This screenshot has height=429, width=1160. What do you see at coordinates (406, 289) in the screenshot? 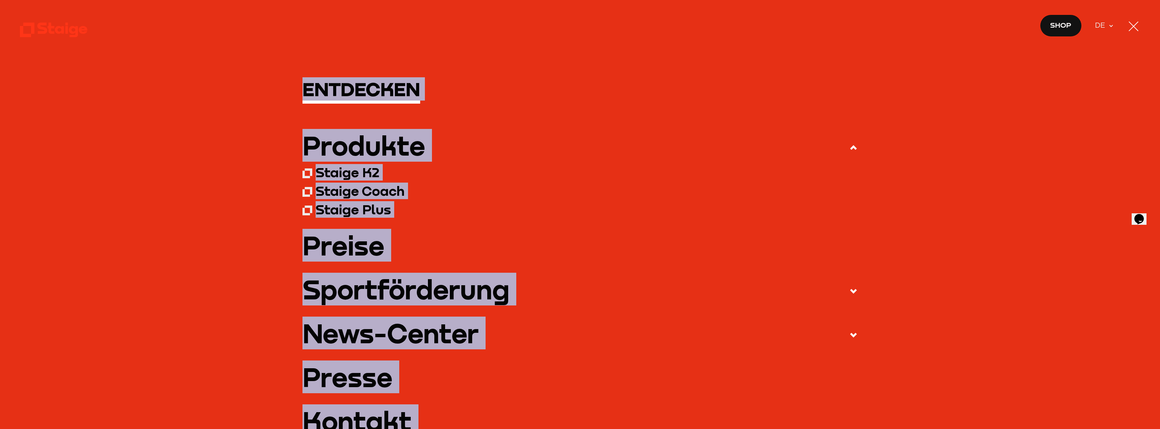
I see `div: Sportförderung` at bounding box center [406, 289].